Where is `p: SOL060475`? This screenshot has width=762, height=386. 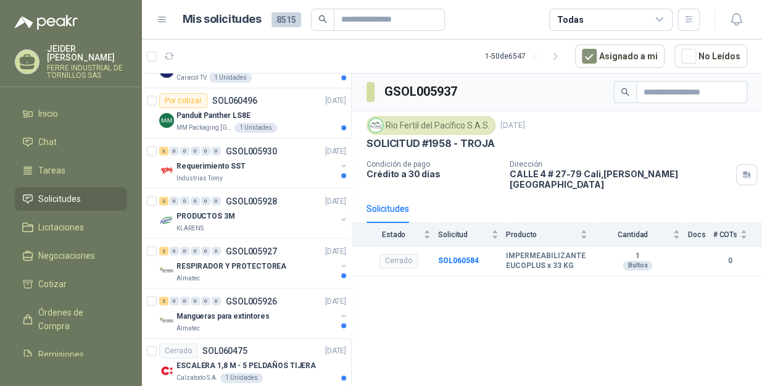 p: SOL060475 is located at coordinates (225, 351).